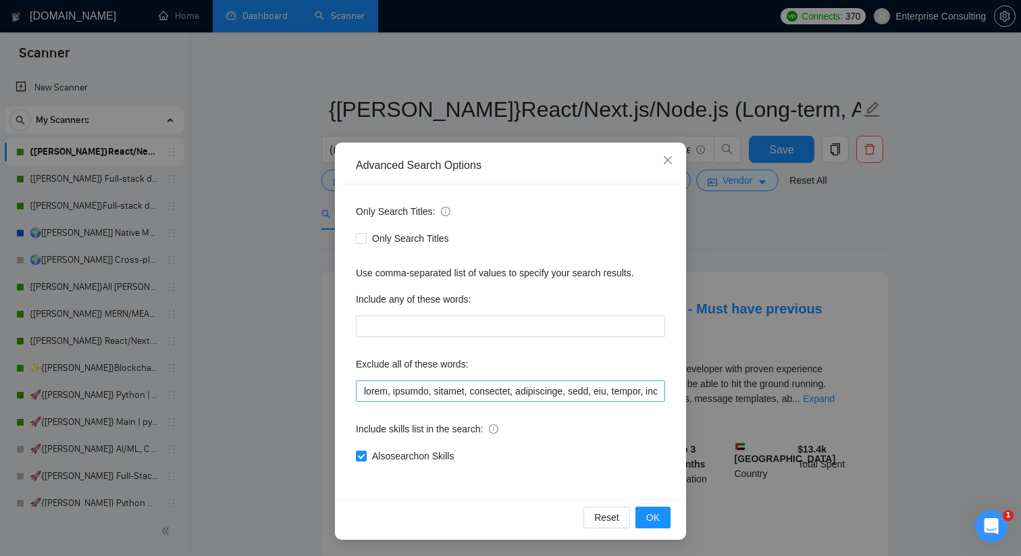 The height and width of the screenshot is (556, 1021). Describe the element at coordinates (413, 456) in the screenshot. I see `span: Also search on Skills` at that location.